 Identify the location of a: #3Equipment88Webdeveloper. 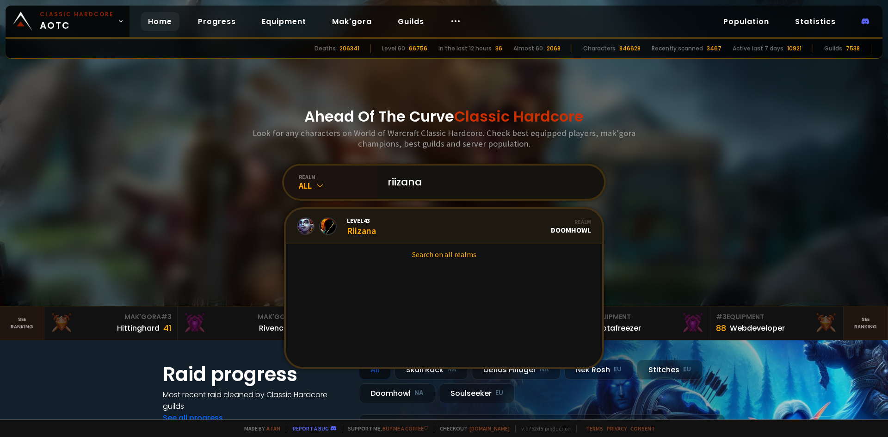
(777, 323).